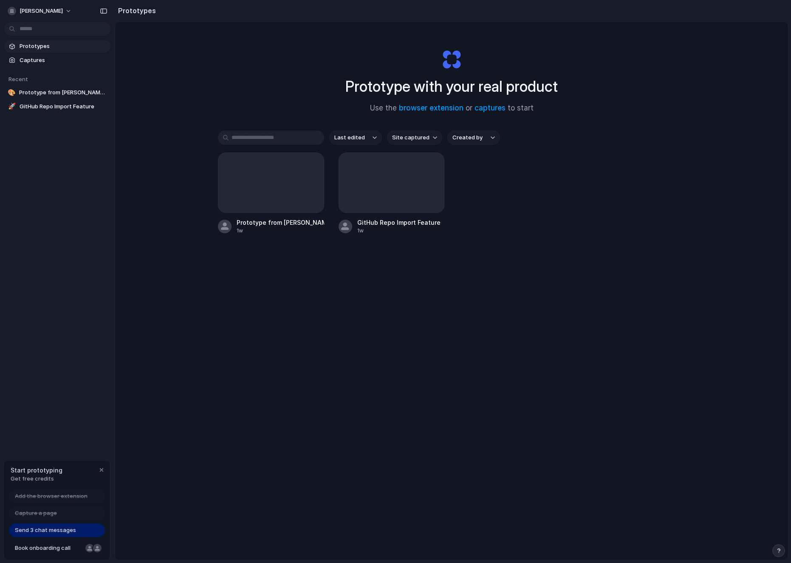  Describe the element at coordinates (415, 138) in the screenshot. I see `button: Site captured` at that location.